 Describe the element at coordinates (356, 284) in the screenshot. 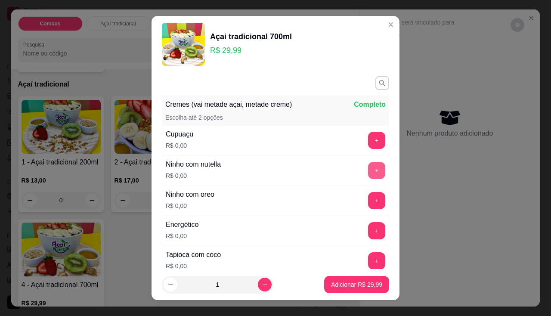

I see `p: Adicionar R$ 29,99` at that location.